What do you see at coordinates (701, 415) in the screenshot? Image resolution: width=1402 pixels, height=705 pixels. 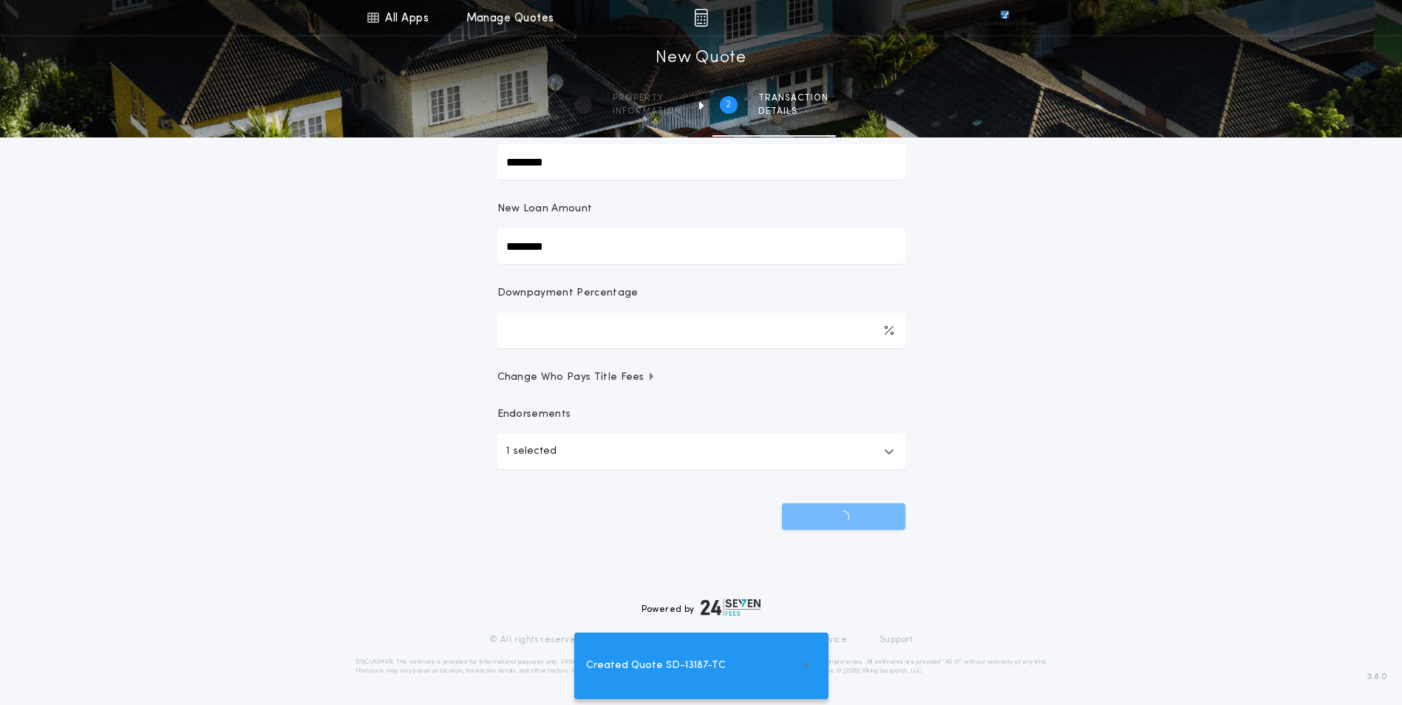 I see `p: Endorsements` at bounding box center [701, 415].